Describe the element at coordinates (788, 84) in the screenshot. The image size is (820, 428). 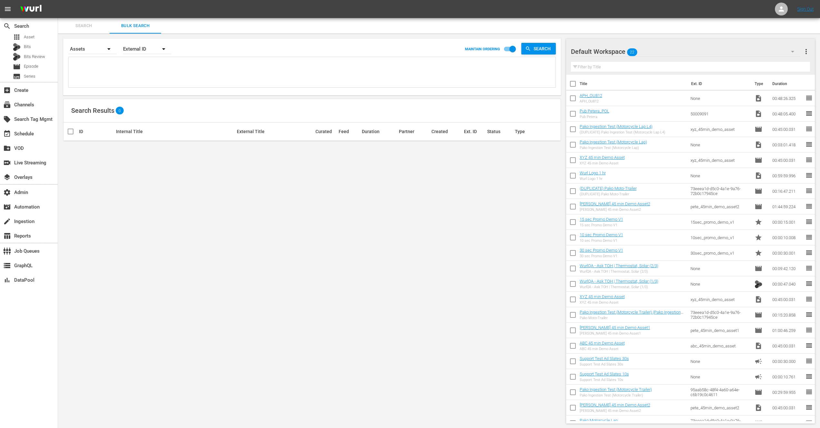
I see `th: Duration` at that location.